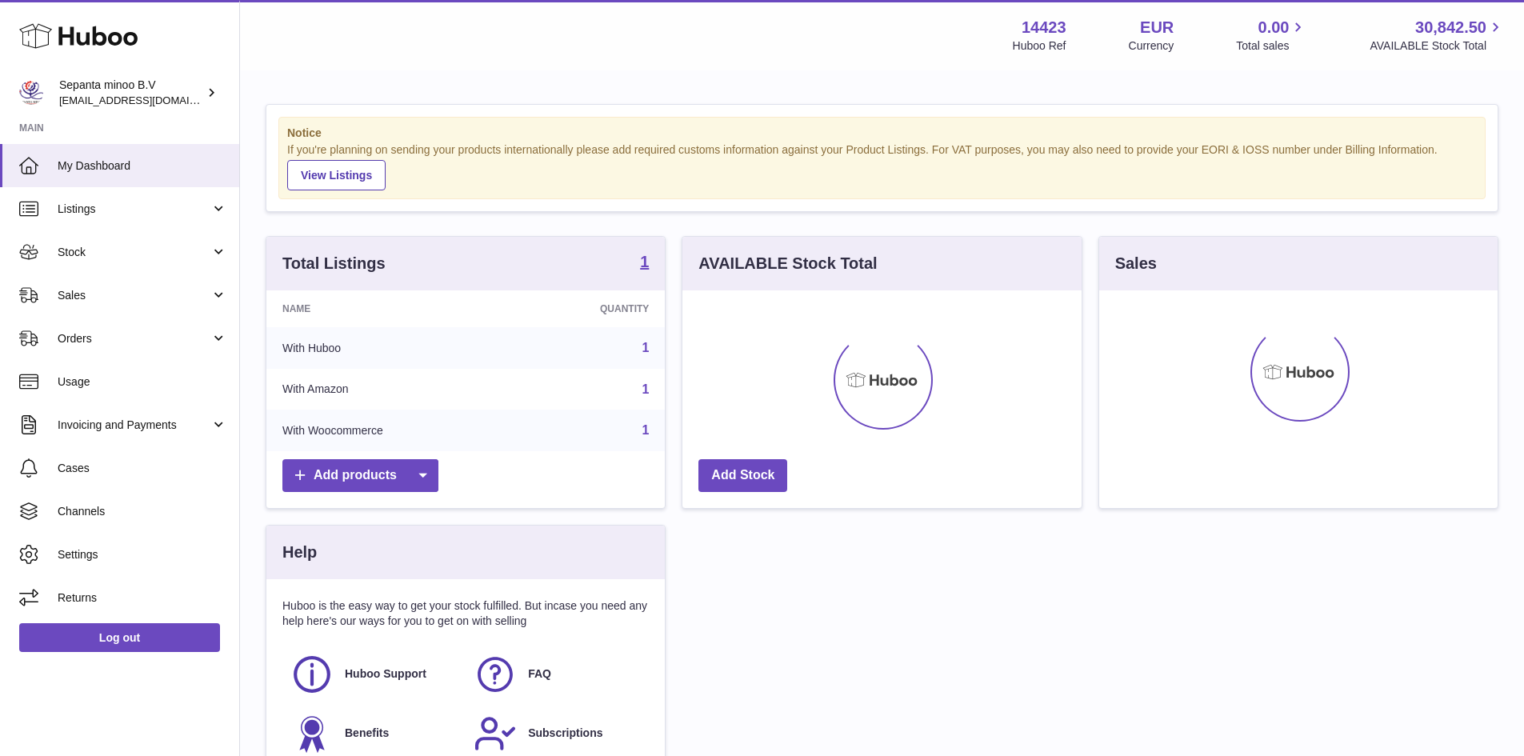 Image resolution: width=1524 pixels, height=756 pixels. What do you see at coordinates (142, 166) in the screenshot?
I see `span: My Dashboard` at bounding box center [142, 166].